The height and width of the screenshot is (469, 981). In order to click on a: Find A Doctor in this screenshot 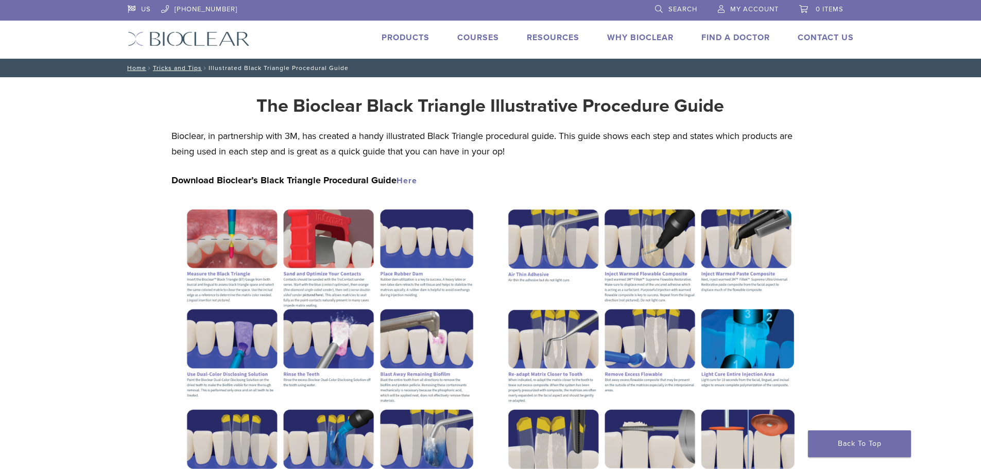, I will do `click(735, 38)`.